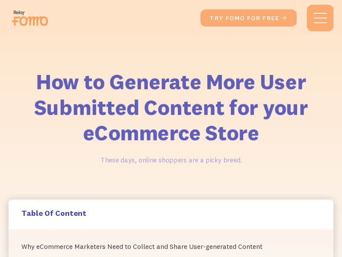  I want to click on a: try fomo for free, so click(249, 18).